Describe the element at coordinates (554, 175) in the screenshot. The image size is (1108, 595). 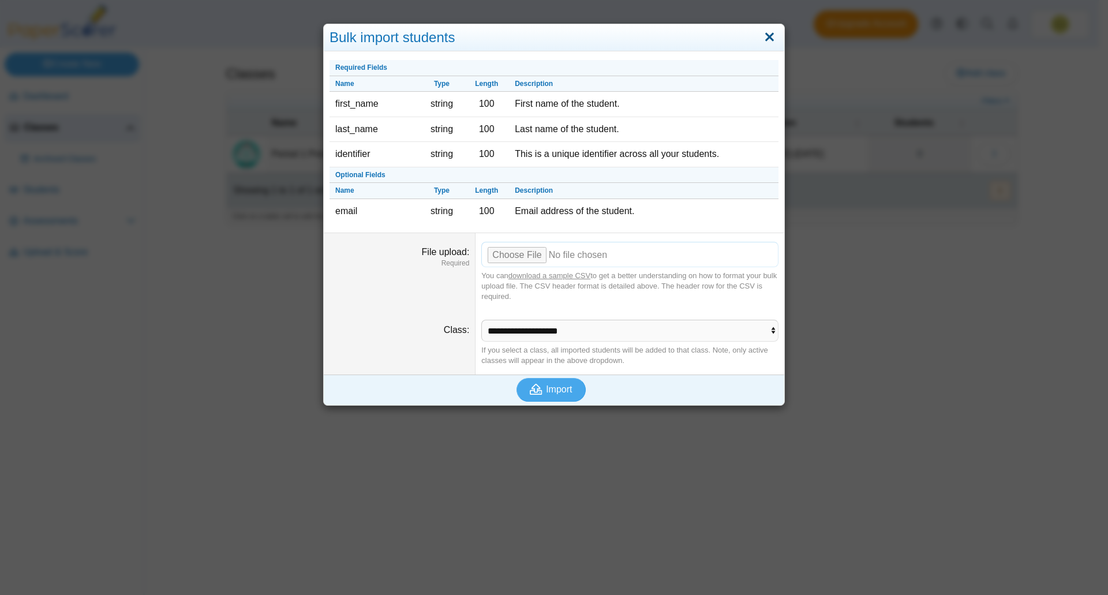
I see `th: Optional Fields` at that location.